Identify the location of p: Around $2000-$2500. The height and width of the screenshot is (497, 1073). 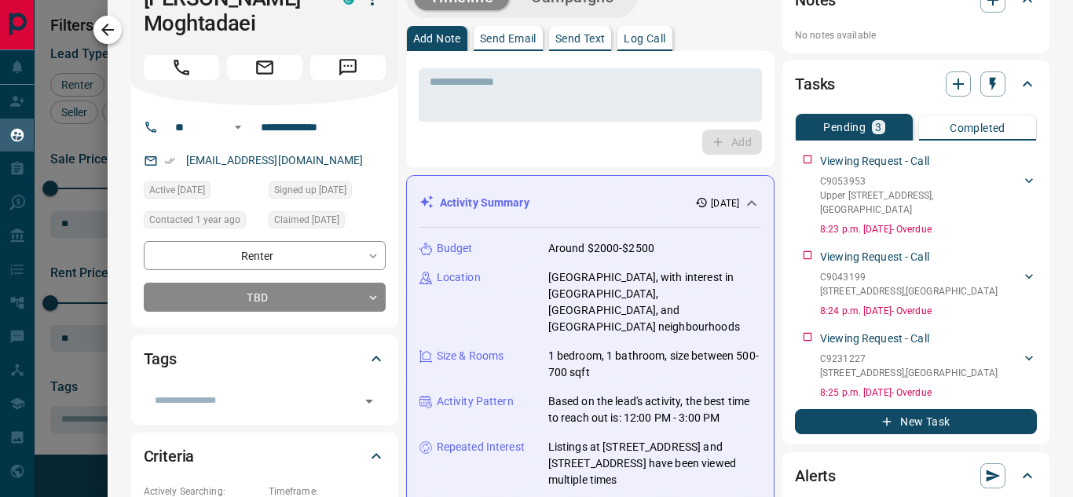
(601, 248).